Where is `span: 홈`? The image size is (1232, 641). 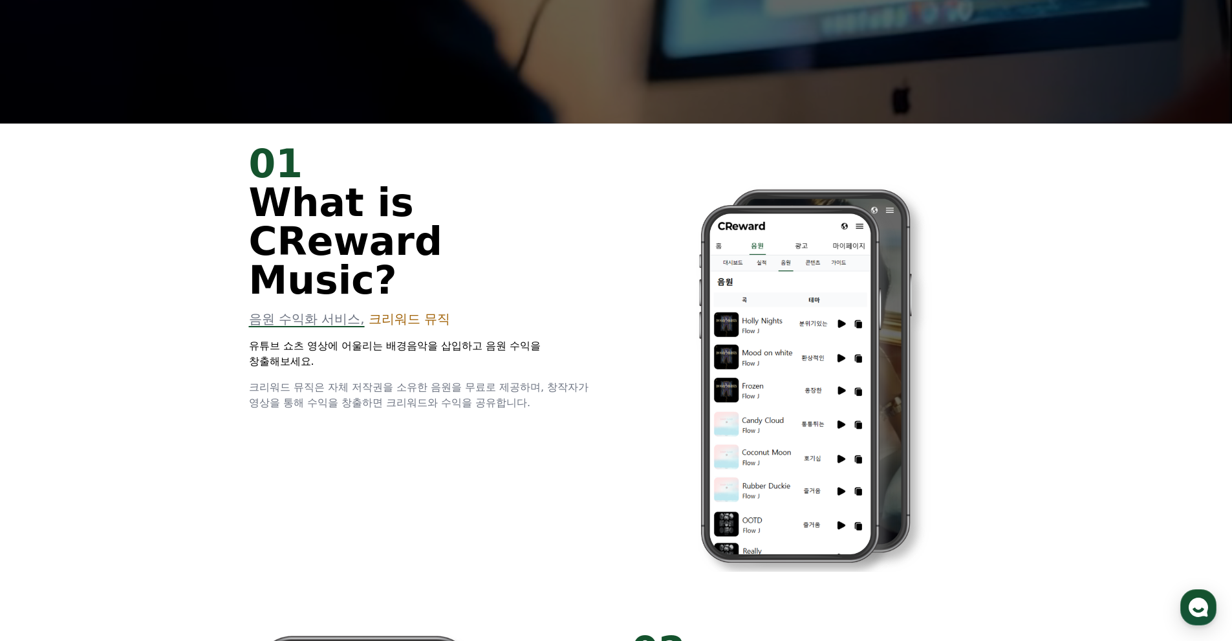
span: 홈 is located at coordinates (45, 435).